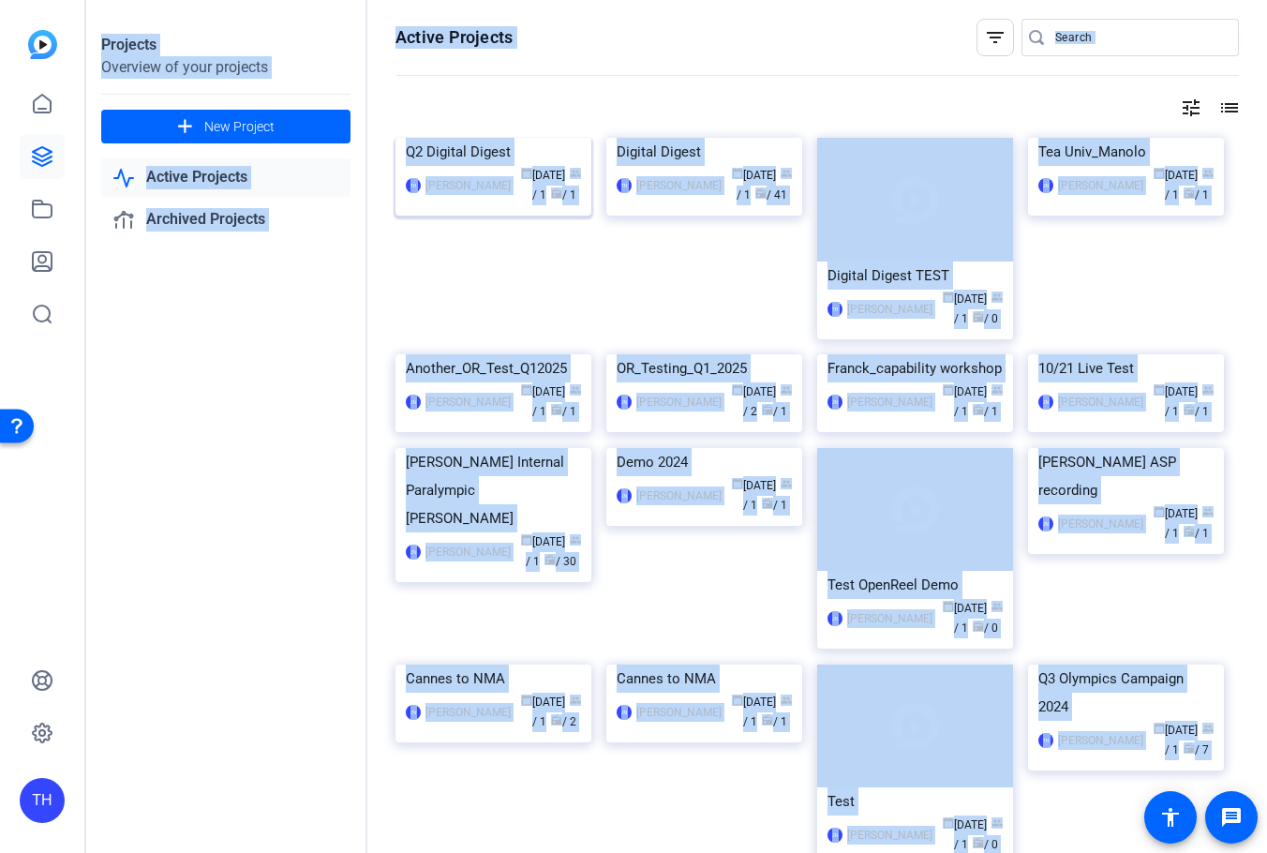  What do you see at coordinates (226, 219) in the screenshot?
I see `a: Archived Projects` at bounding box center [226, 219].